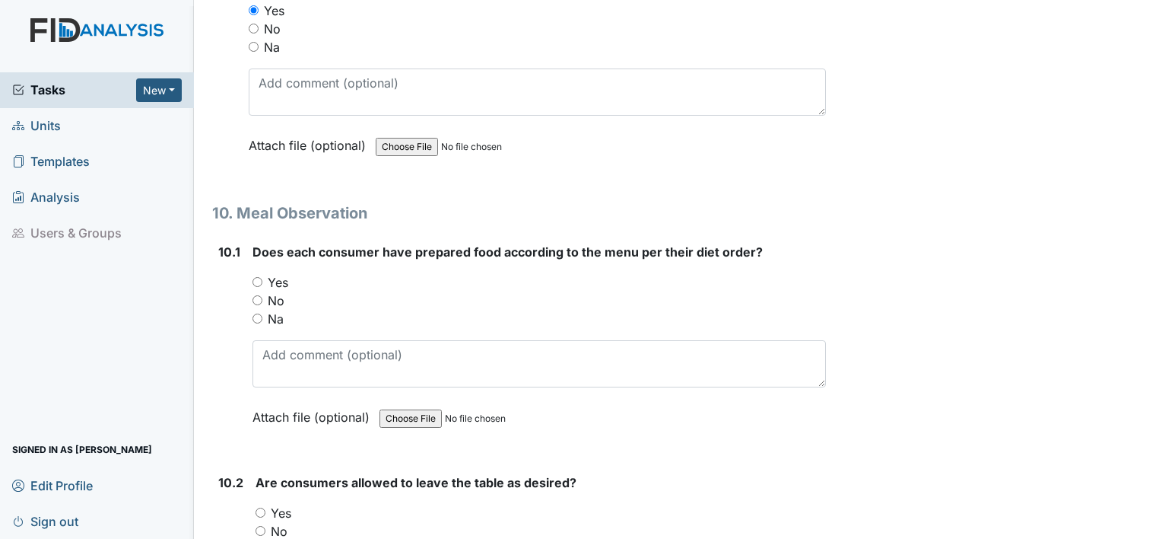  What do you see at coordinates (51, 161) in the screenshot?
I see `span: Templates` at bounding box center [51, 161].